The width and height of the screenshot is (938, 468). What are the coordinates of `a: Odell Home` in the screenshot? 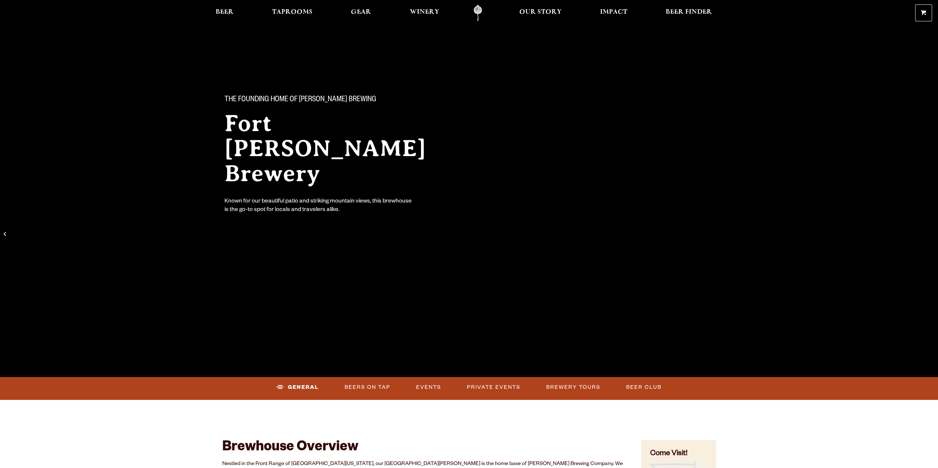 It's located at (478, 13).